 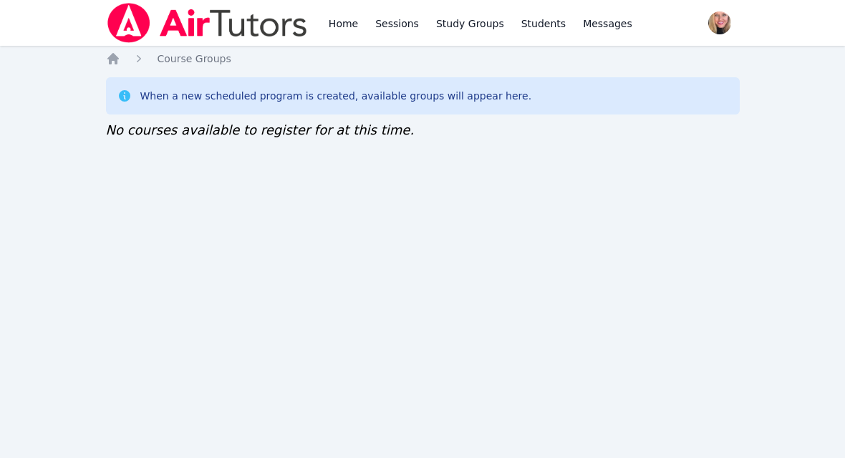 I want to click on a: Course Groups, so click(x=194, y=59).